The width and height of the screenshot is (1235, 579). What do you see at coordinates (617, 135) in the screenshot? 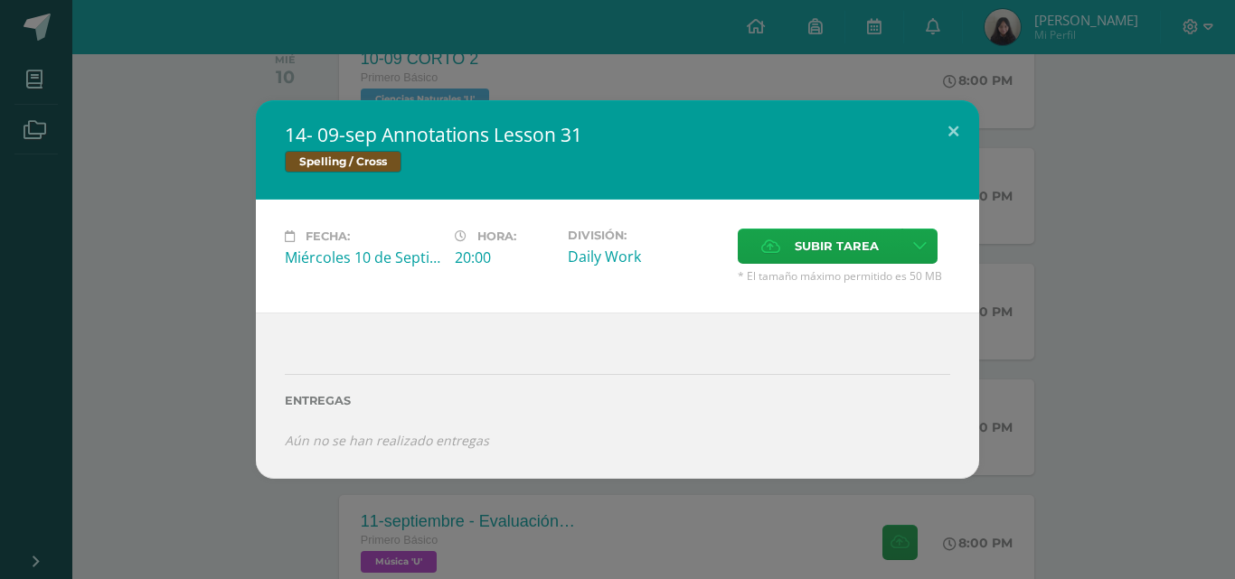
I see `h2: 14- 09-sep Annotations Lesson 31` at bounding box center [617, 135].